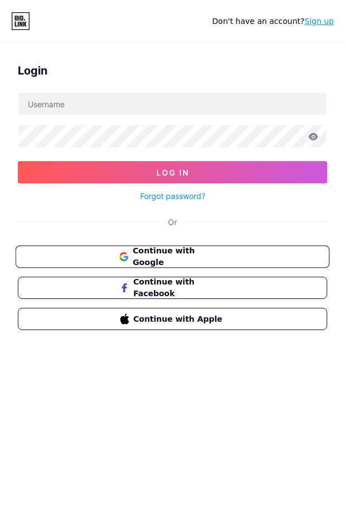 The image size is (345, 529). What do you see at coordinates (179, 319) in the screenshot?
I see `span: Continue with Apple` at bounding box center [179, 319].